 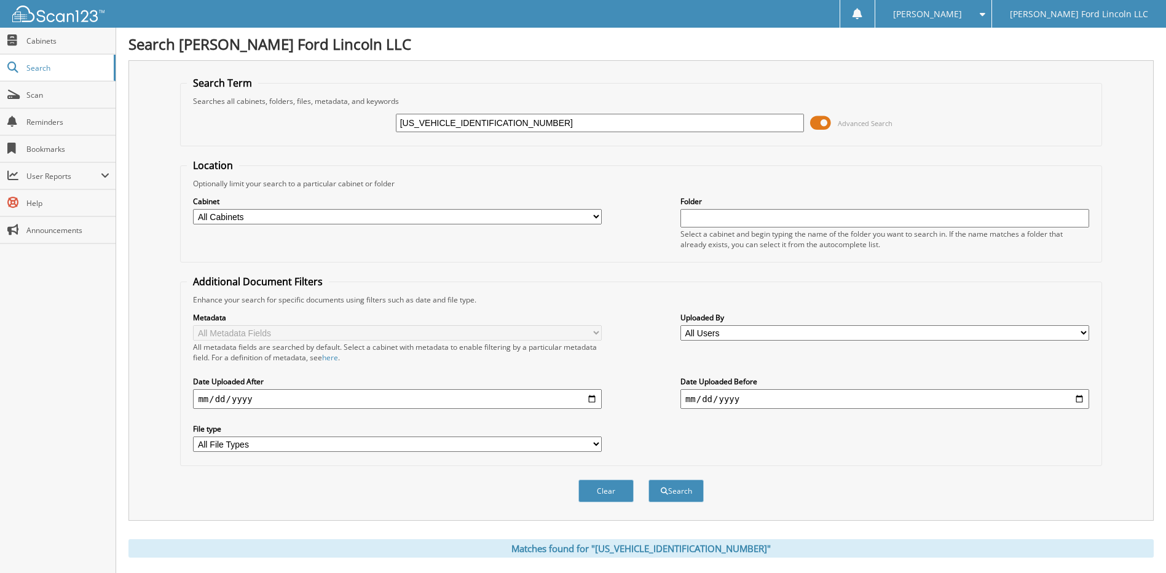 What do you see at coordinates (68, 230) in the screenshot?
I see `span: Announcements` at bounding box center [68, 230].